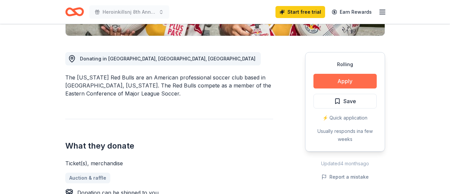 This screenshot has width=450, height=194. Describe the element at coordinates (345, 81) in the screenshot. I see `button: Apply` at that location.